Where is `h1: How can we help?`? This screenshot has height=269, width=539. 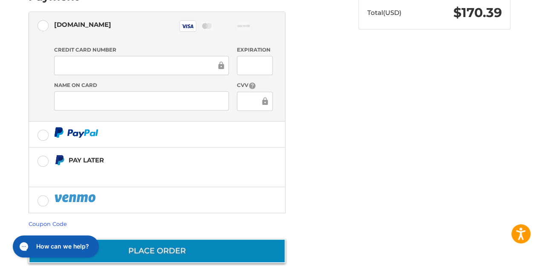 h1: How can we help? is located at coordinates (54, 14).